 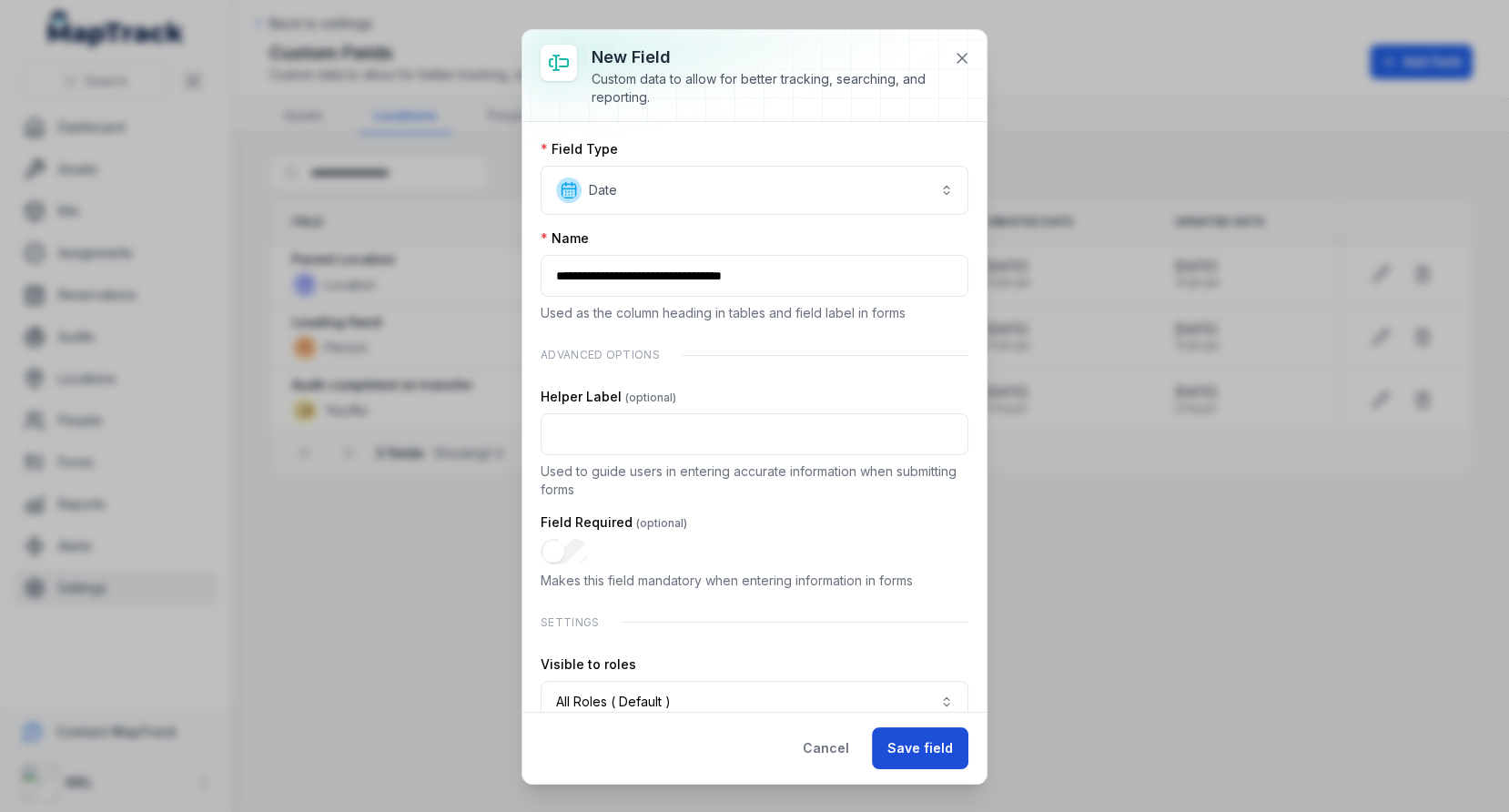 I want to click on div: Settings, so click(x=755, y=622).